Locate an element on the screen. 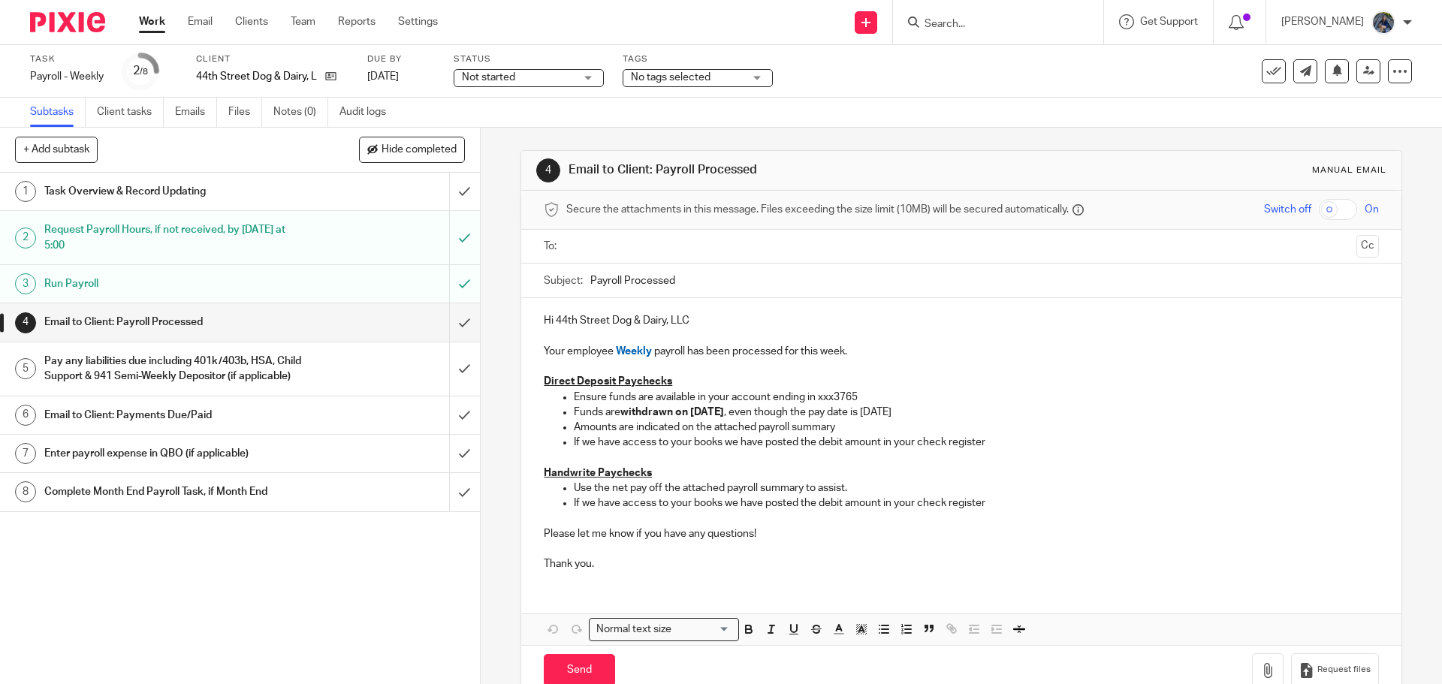 The height and width of the screenshot is (684, 1442). div: Manual email is located at coordinates (1349, 170).